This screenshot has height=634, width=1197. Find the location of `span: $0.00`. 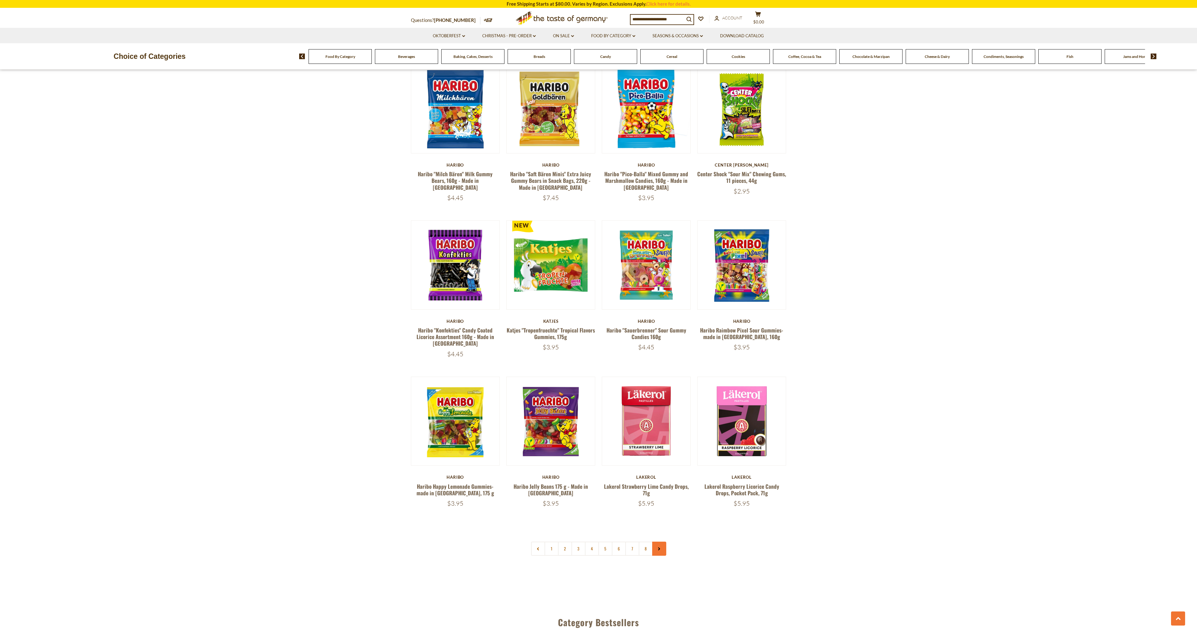

span: $0.00 is located at coordinates (759, 22).